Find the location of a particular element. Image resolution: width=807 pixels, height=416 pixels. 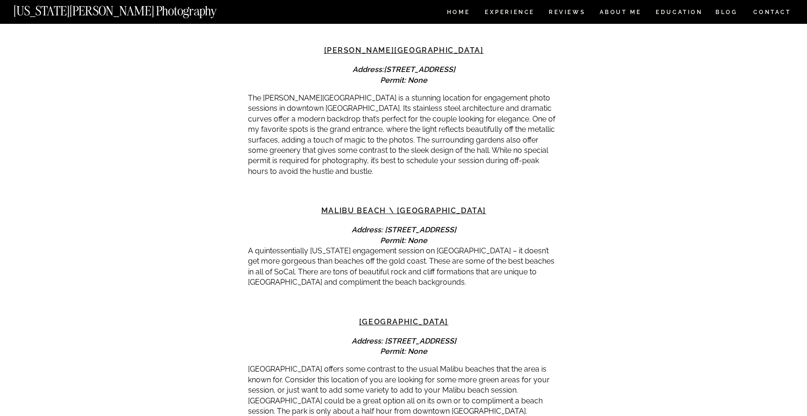

nav: EDUCATION is located at coordinates (679, 13).